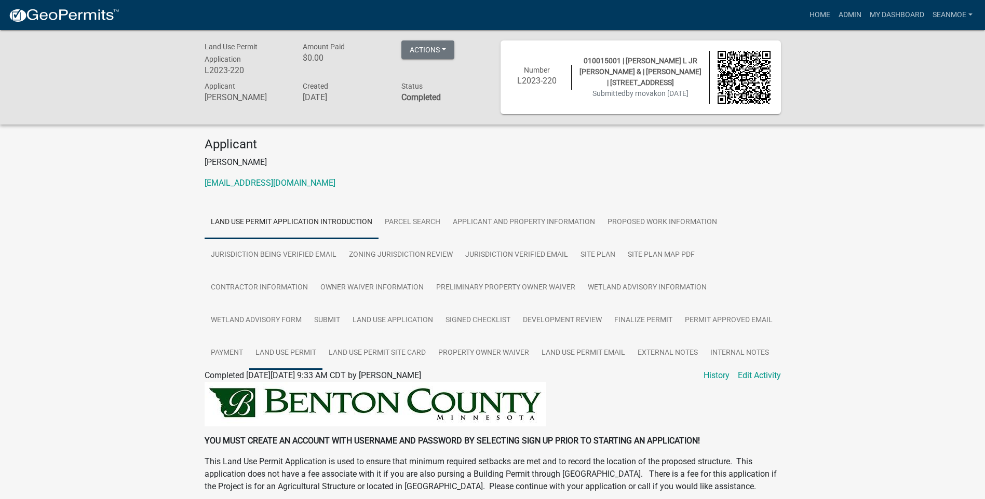 The image size is (985, 499). Describe the element at coordinates (583, 353) in the screenshot. I see `a: Land Use Permit Email` at that location.